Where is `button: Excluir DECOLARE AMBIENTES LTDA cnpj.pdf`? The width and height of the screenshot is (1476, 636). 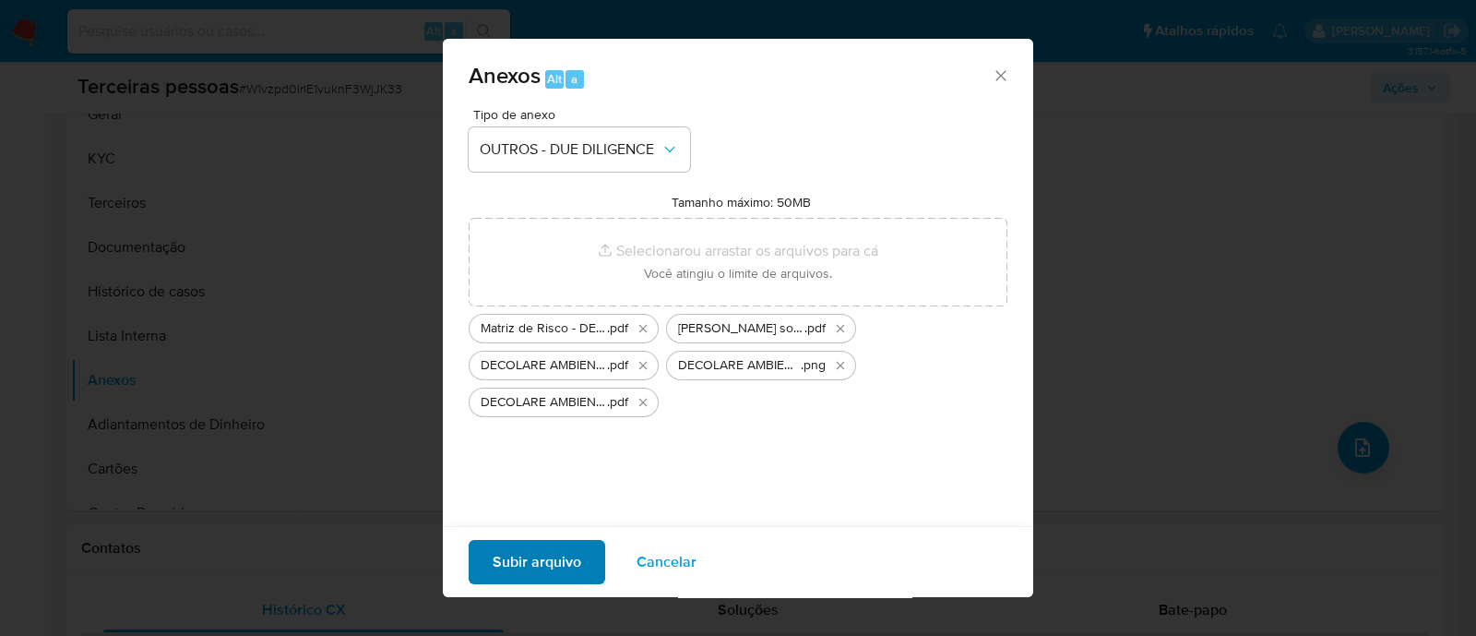 button: Excluir DECOLARE AMBIENTES LTDA cnpj.pdf is located at coordinates (643, 402).